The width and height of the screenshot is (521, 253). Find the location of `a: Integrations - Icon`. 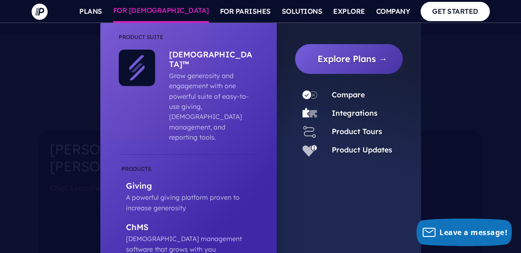

a: Integrations - Icon is located at coordinates (310, 113).